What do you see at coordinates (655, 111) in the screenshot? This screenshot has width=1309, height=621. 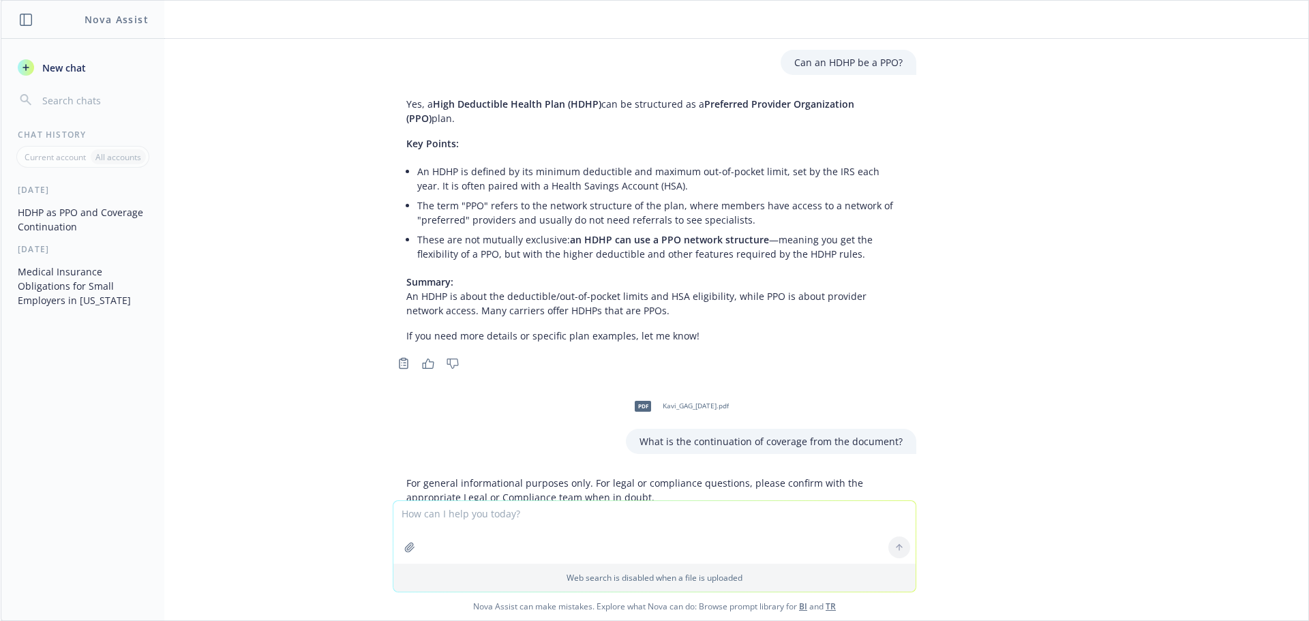 I see `p: Yes, a can be structured as a plan.` at bounding box center [655, 111].